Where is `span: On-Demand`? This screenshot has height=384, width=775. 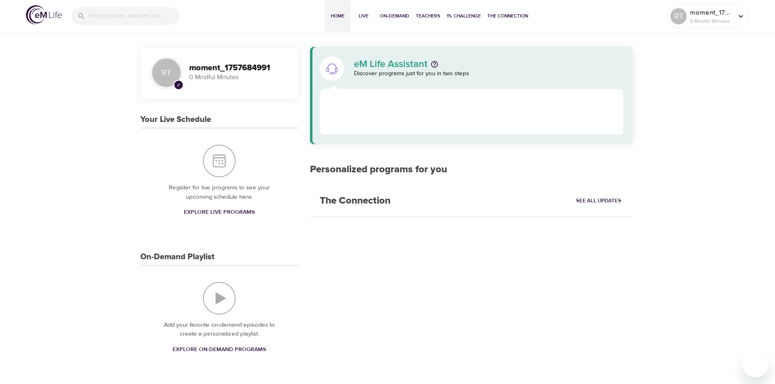
span: On-Demand is located at coordinates (395, 16).